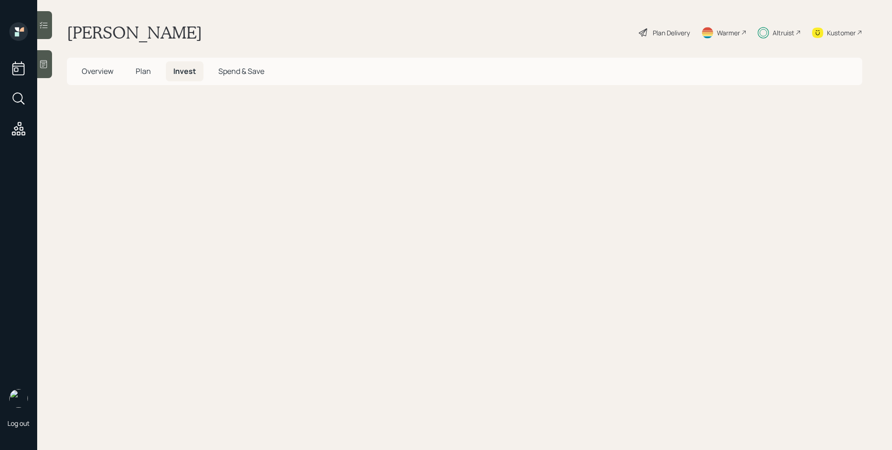 The height and width of the screenshot is (450, 892). Describe the element at coordinates (783, 33) in the screenshot. I see `div: Altruist` at that location.